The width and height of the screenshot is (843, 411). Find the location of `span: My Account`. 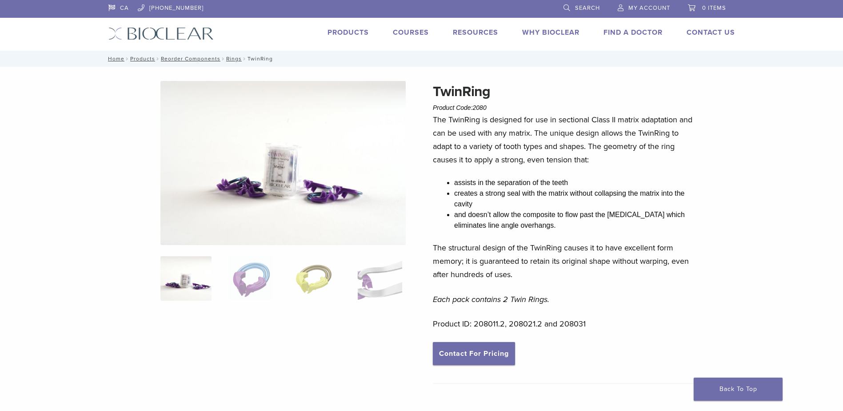

span: My Account is located at coordinates (649, 8).